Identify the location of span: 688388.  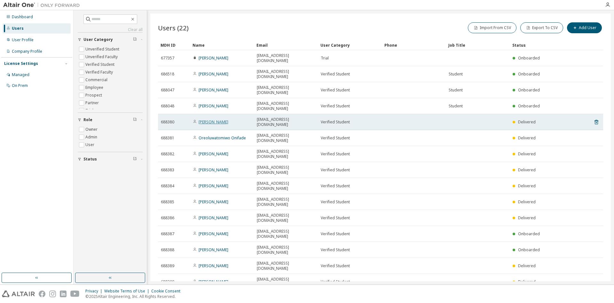
(168, 250).